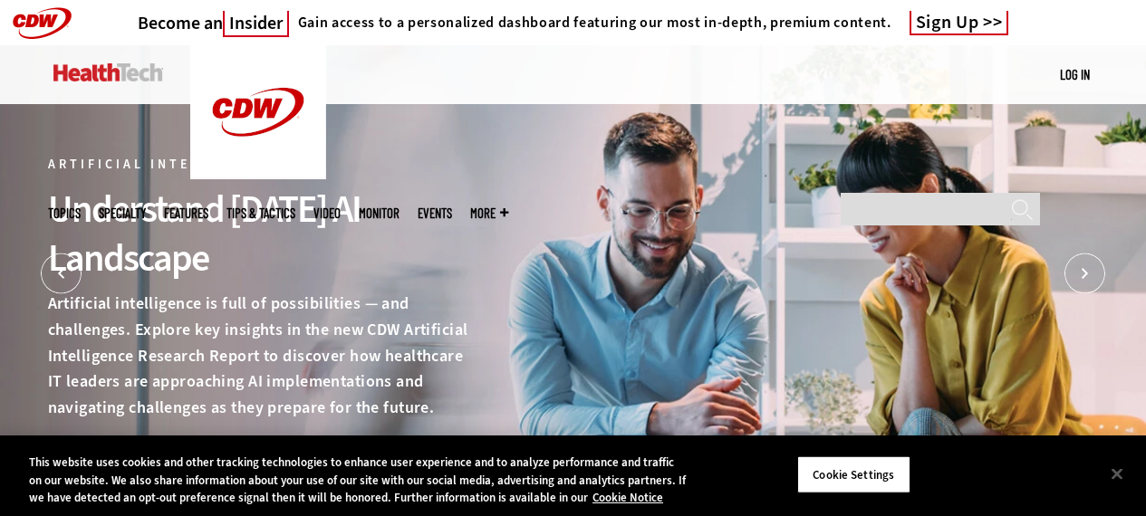  Describe the element at coordinates (1084, 274) in the screenshot. I see `button: Next` at that location.